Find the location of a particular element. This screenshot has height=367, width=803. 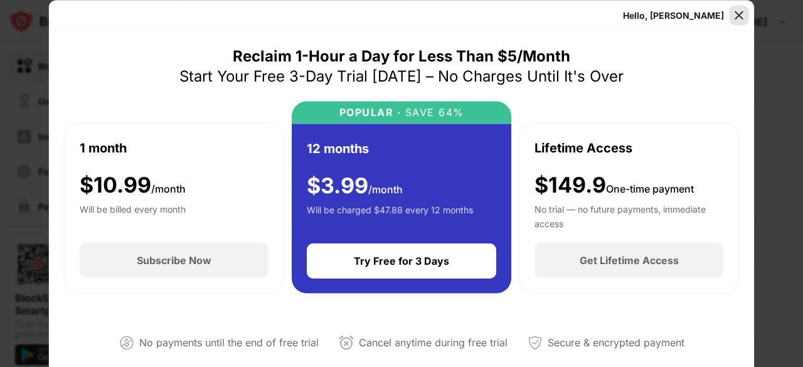

div: 12 months is located at coordinates (338, 148).